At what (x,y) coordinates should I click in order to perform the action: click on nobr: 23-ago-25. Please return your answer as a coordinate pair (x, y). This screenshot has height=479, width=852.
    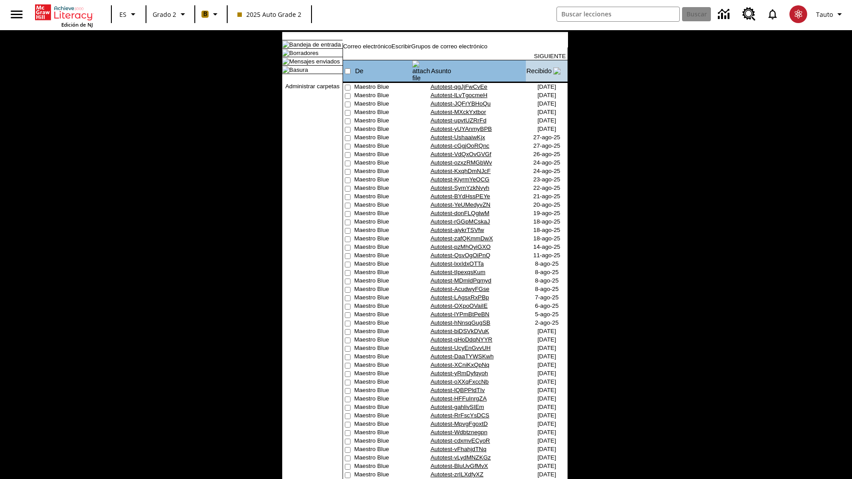
    Looking at the image, I should click on (546, 179).